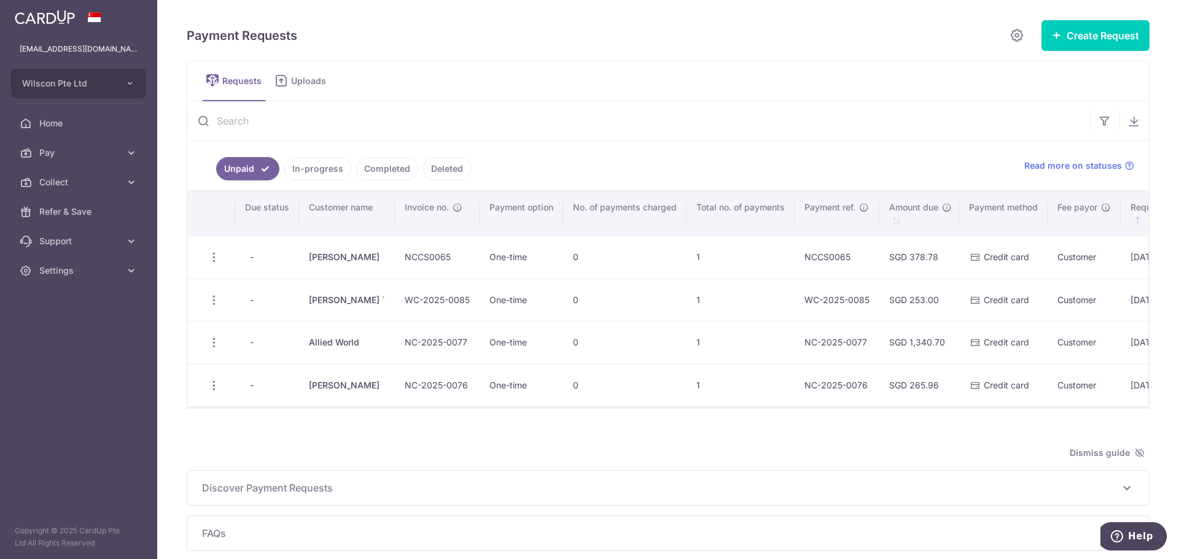 The height and width of the screenshot is (559, 1179). Describe the element at coordinates (919, 214) in the screenshot. I see `th: Amount due : activate to sort column ascending` at that location.